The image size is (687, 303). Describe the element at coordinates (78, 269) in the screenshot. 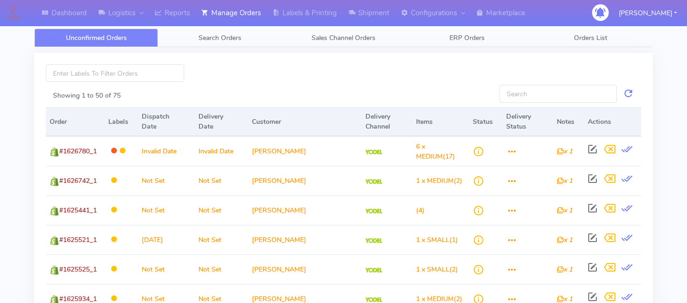

I see `span: #1625525_1` at that location.